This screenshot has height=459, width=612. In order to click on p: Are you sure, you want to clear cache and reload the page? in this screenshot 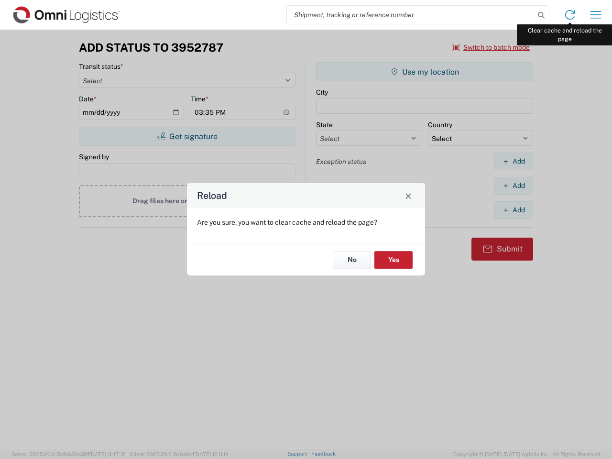, I will do `click(306, 222)`.